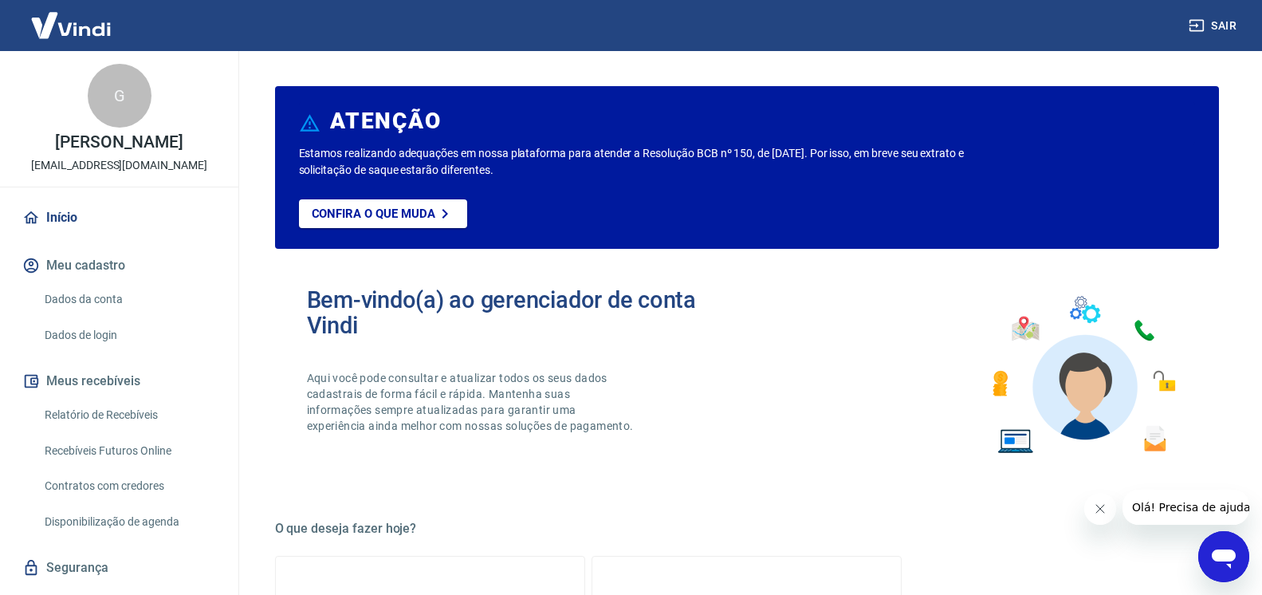  What do you see at coordinates (119, 265) in the screenshot?
I see `button: Meu cadastro` at bounding box center [119, 265].